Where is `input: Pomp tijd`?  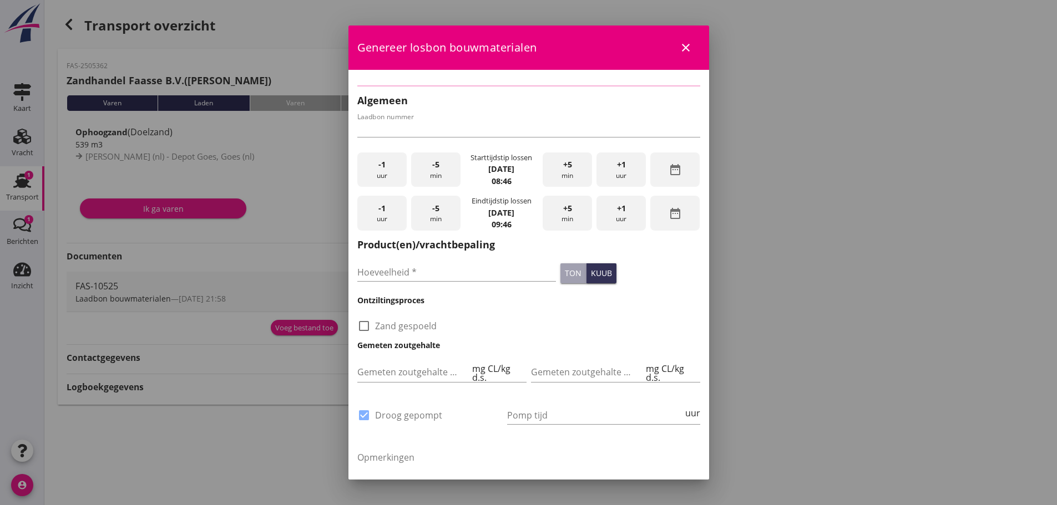 input: Pomp tijd is located at coordinates (595, 415).